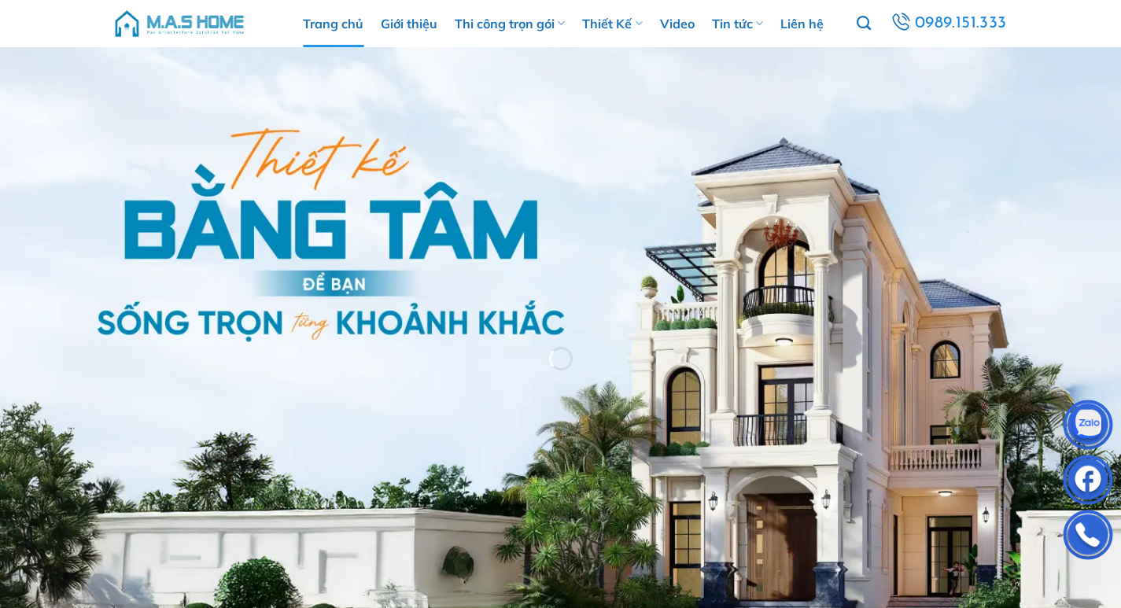 This screenshot has height=608, width=1121. I want to click on img: Facebook, so click(1088, 482).